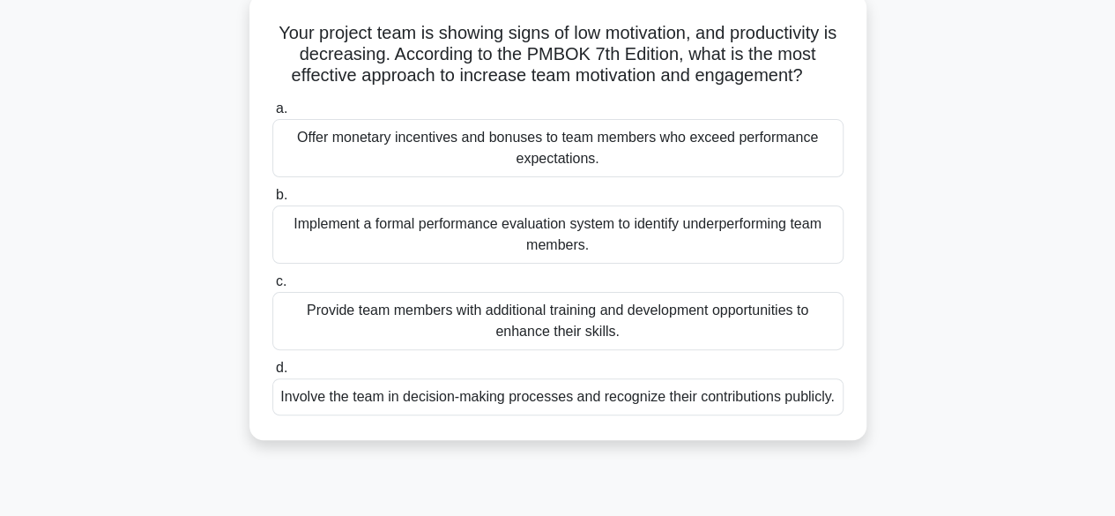  What do you see at coordinates (558, 321) in the screenshot?
I see `div: Provide team members with additional training and development opportunities to enhance their skills.` at bounding box center [558, 321].